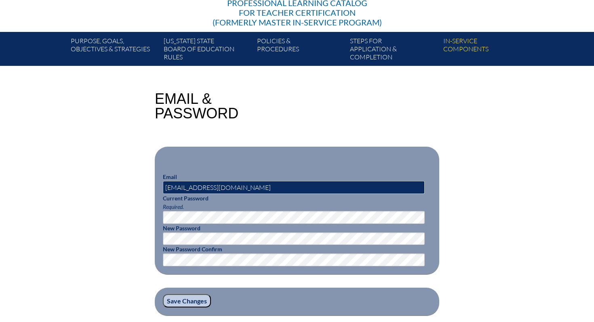 This screenshot has height=322, width=594. What do you see at coordinates (393, 50) in the screenshot?
I see `a: Steps forapplication & completion` at bounding box center [393, 50].